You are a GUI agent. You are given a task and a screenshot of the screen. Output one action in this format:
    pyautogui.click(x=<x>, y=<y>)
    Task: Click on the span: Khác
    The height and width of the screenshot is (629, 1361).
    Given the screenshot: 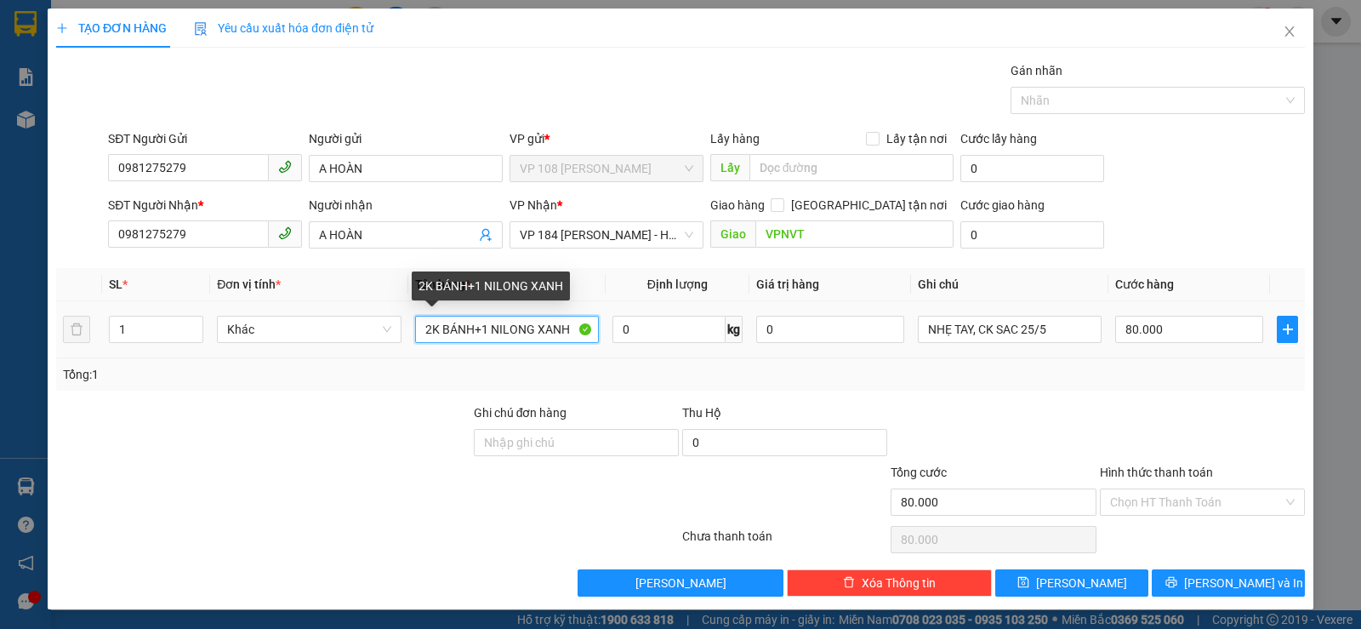 What is the action you would take?
    pyautogui.click(x=309, y=329)
    